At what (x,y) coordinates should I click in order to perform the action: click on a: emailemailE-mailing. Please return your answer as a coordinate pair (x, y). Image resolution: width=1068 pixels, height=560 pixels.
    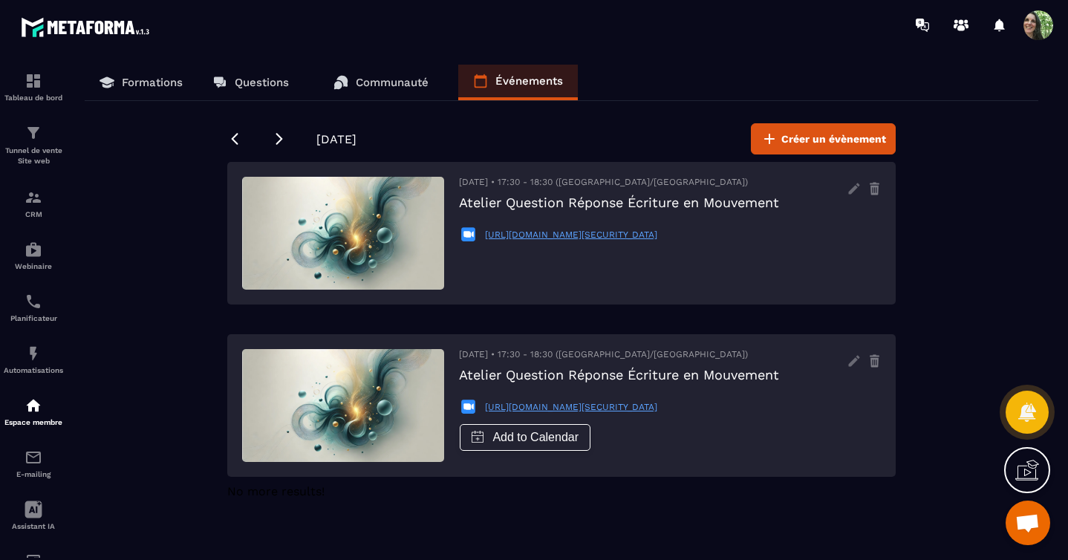
    Looking at the image, I should click on (33, 463).